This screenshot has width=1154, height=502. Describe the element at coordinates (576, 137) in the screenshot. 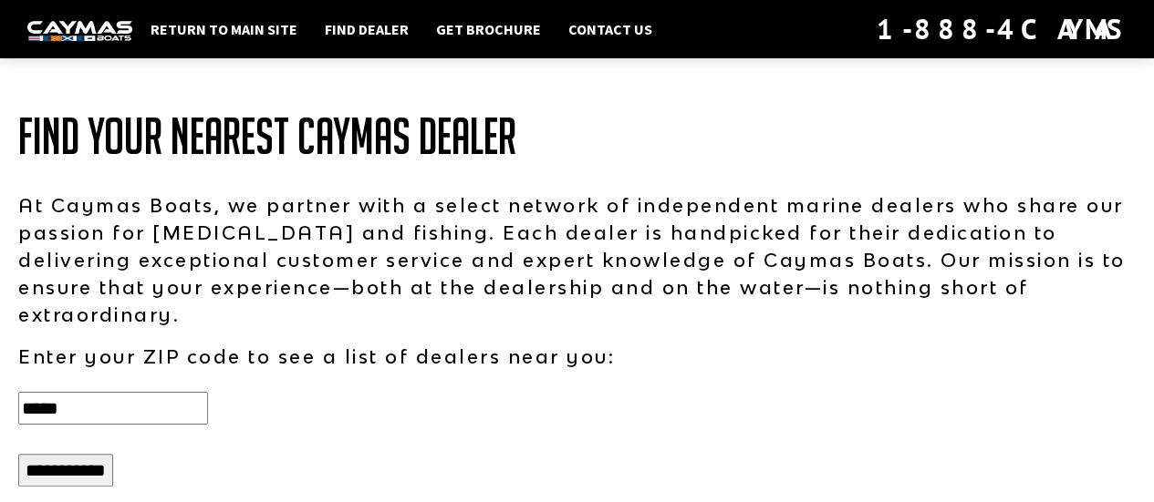

I see `h1: Find Your Nearest Caymas Dealer` at that location.